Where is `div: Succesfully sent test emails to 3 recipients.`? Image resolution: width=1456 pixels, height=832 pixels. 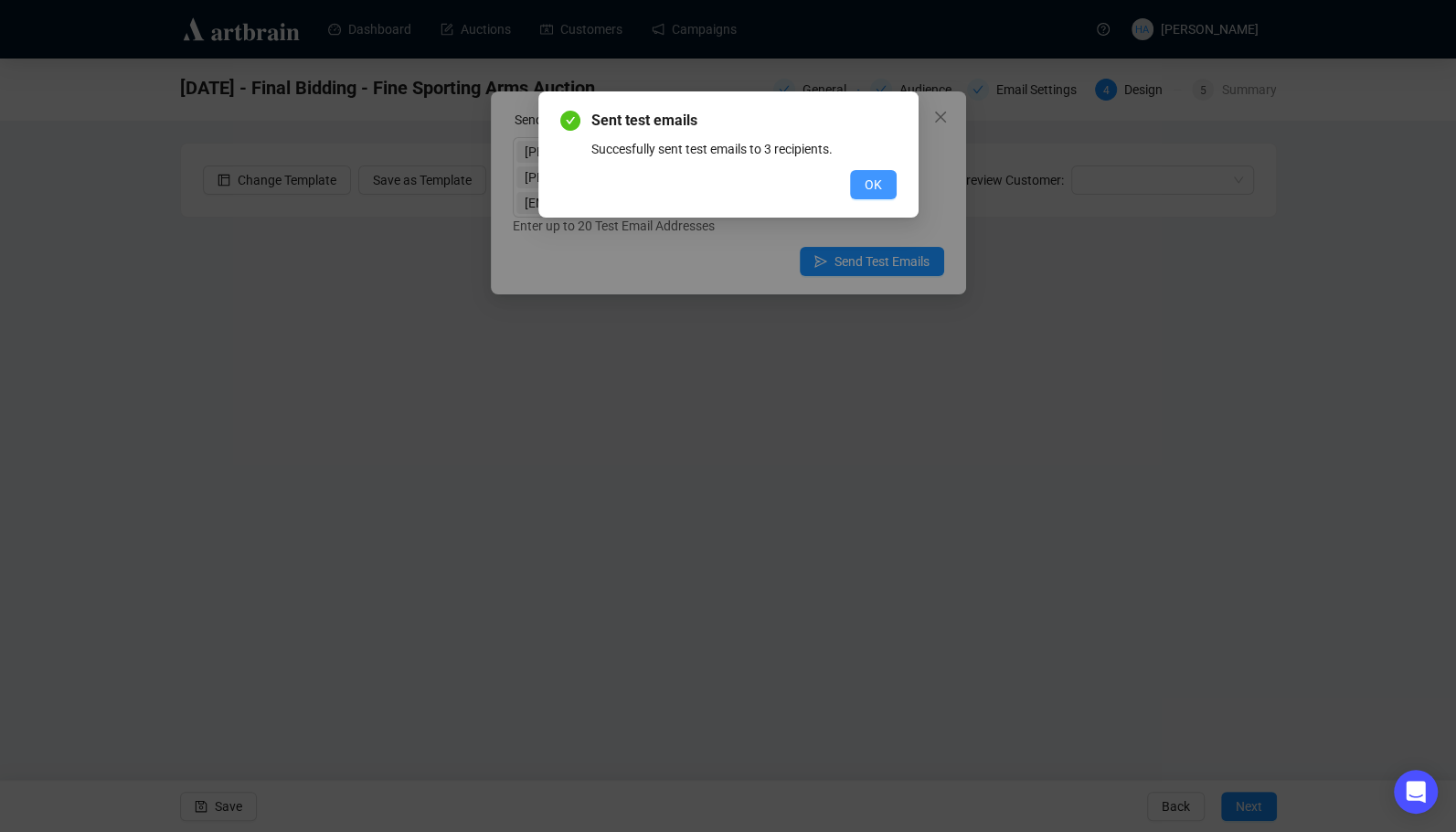
div: Succesfully sent test emails to 3 recipients. is located at coordinates (744, 149).